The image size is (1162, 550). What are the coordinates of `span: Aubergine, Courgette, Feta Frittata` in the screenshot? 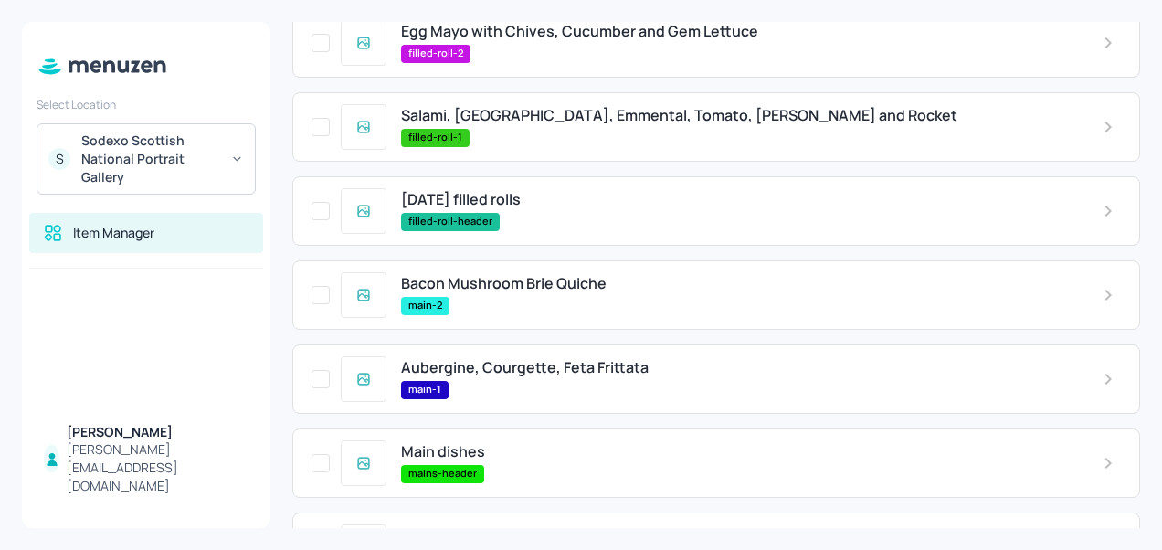 It's located at (524, 367).